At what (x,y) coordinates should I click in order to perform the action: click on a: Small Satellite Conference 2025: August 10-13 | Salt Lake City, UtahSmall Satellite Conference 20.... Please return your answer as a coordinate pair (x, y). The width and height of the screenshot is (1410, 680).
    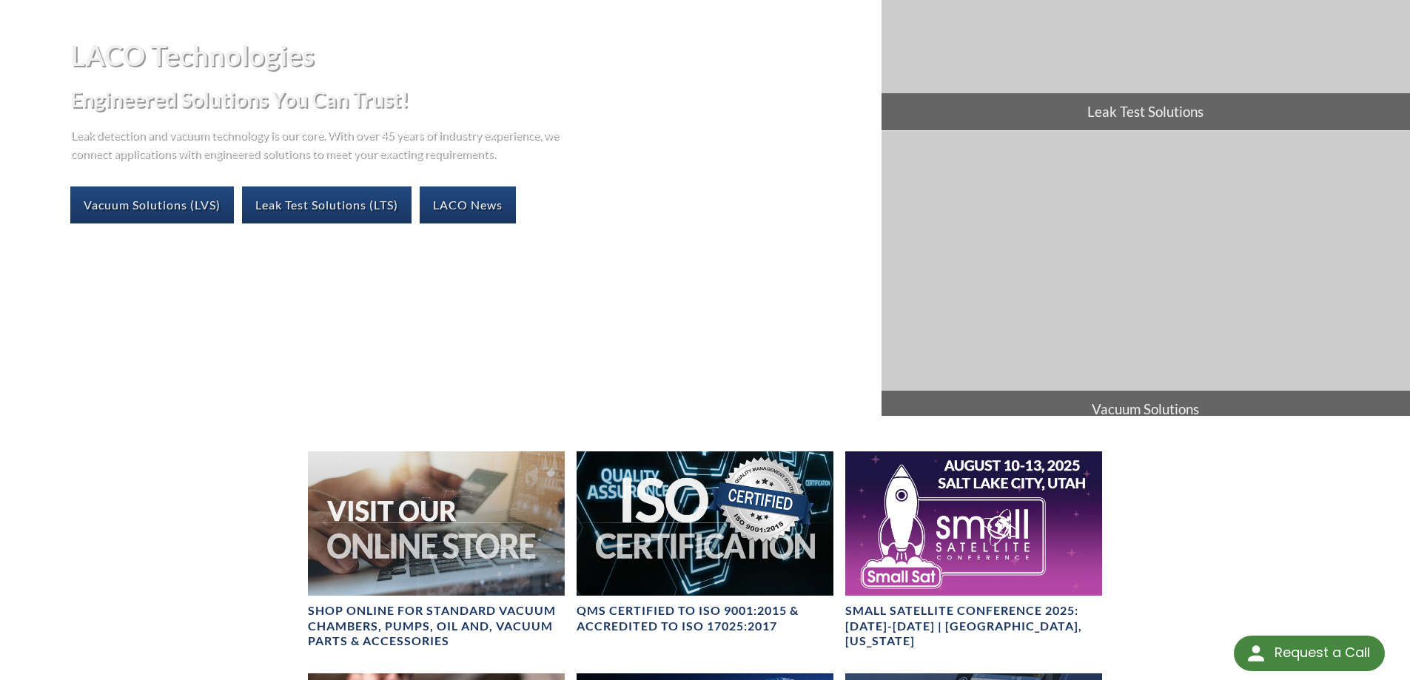
    Looking at the image, I should click on (974, 551).